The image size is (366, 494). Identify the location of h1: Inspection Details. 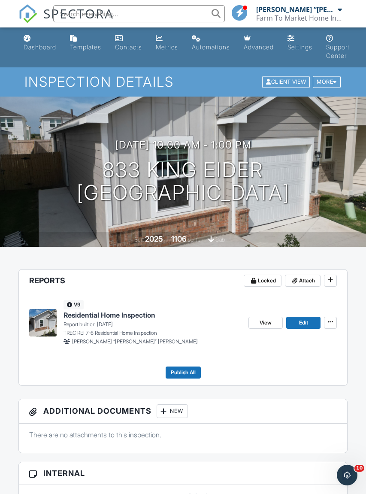
(183, 82).